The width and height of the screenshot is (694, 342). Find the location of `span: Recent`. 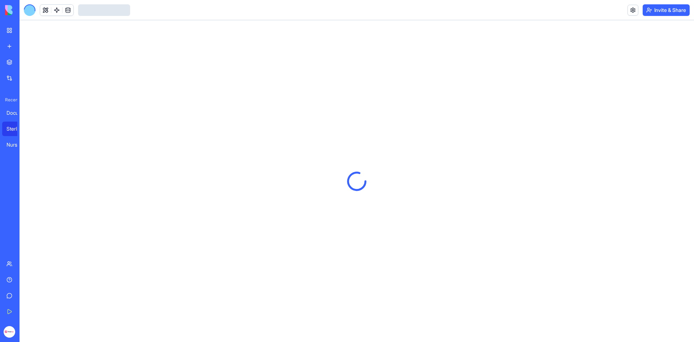

span: Recent is located at coordinates (10, 100).